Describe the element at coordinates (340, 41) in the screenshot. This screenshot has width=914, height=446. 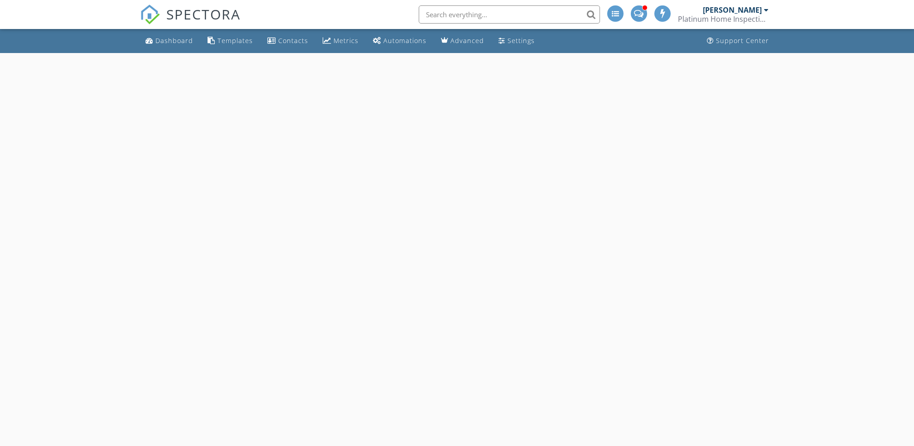
I see `a: Metrics` at that location.